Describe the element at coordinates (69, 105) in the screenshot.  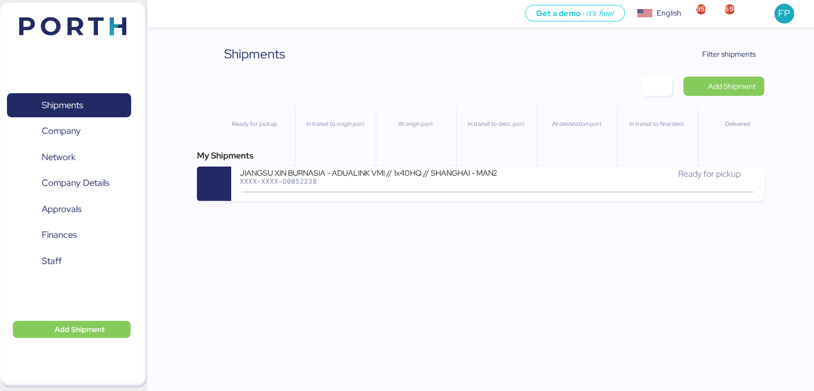
I see `a: Shipments` at that location.